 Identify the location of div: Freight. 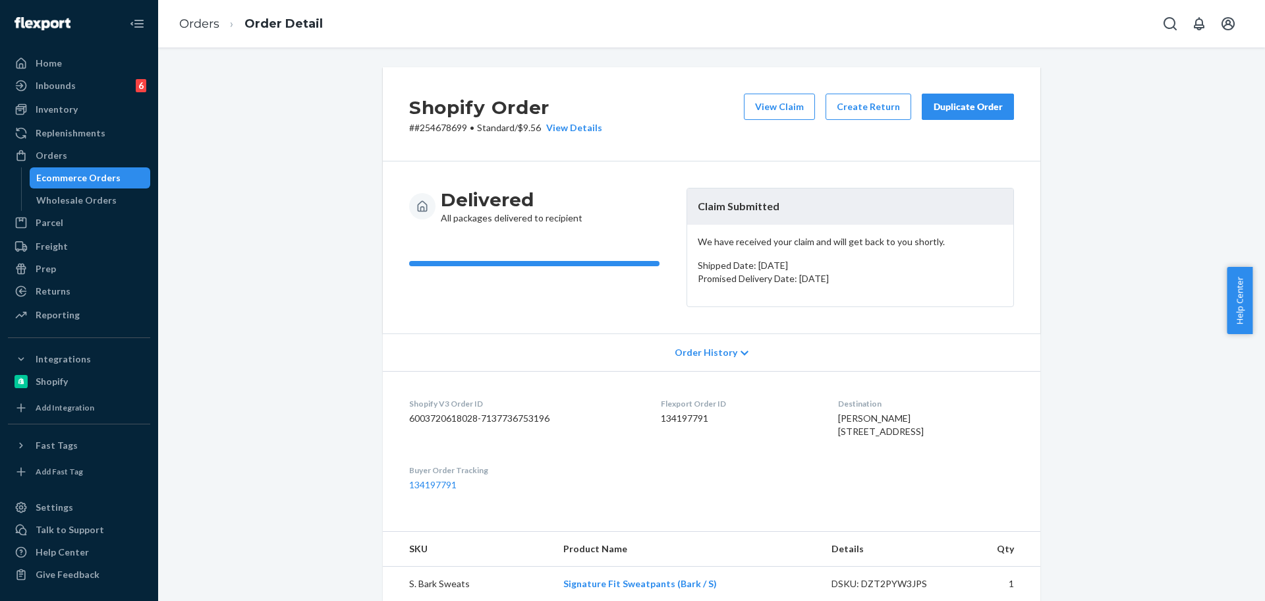
(51, 246).